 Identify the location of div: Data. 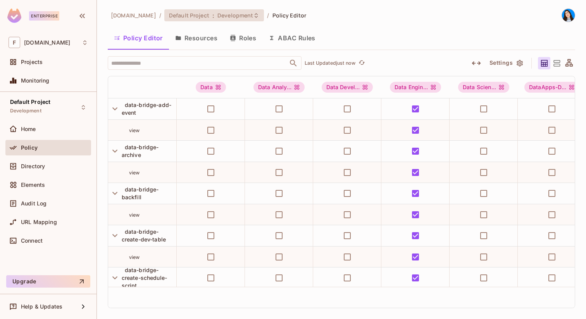
(211, 87).